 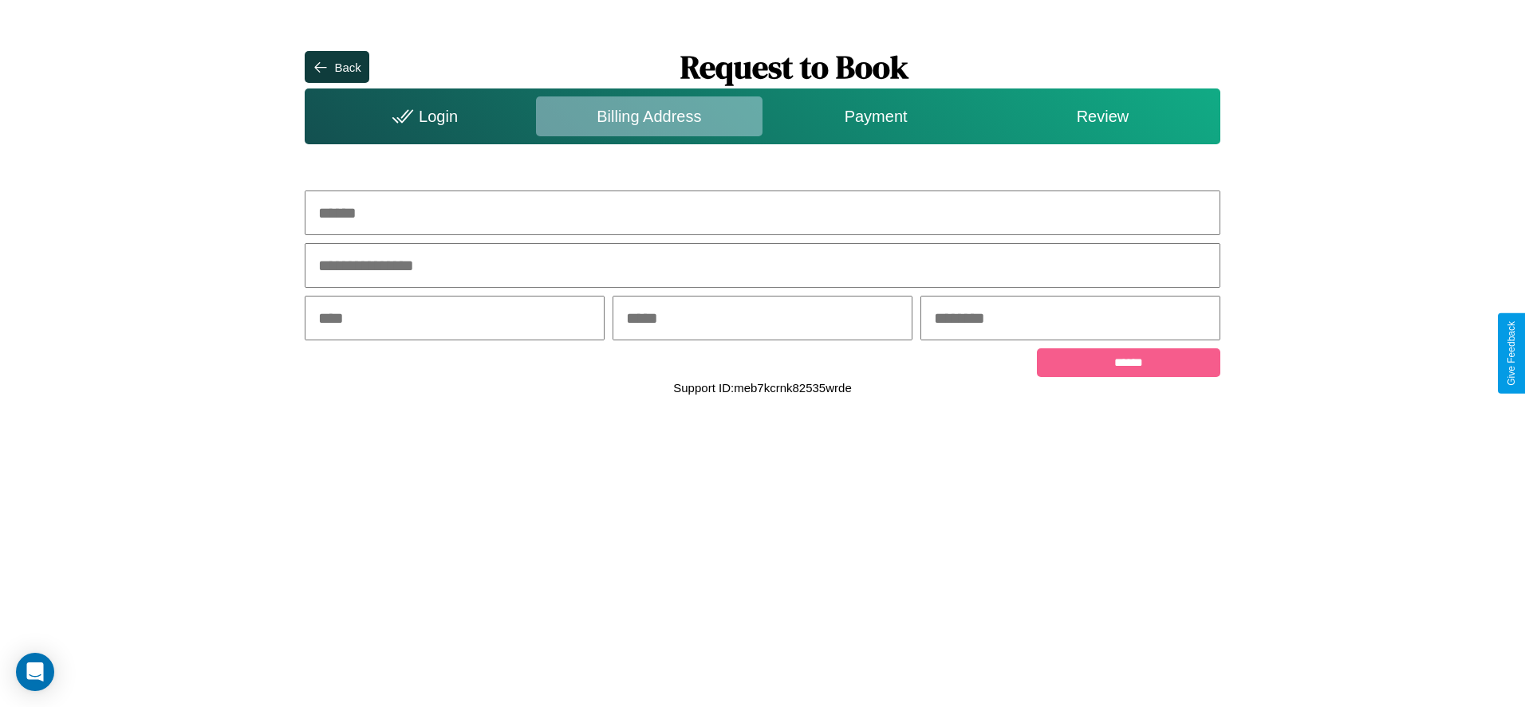 What do you see at coordinates (347, 67) in the screenshot?
I see `div: Back` at bounding box center [347, 67].